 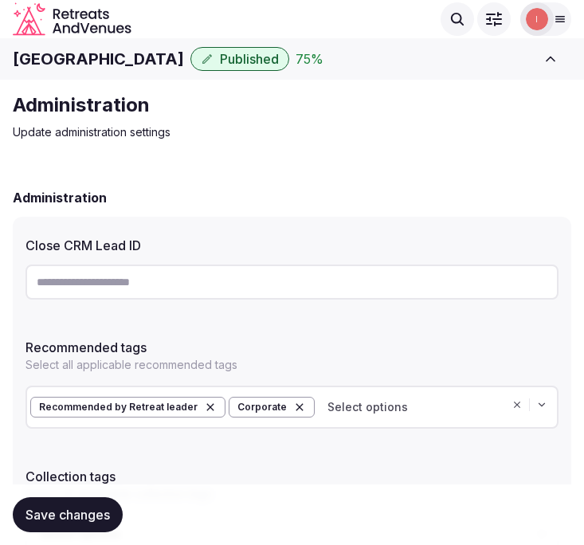 What do you see at coordinates (249, 59) in the screenshot?
I see `span: Published` at bounding box center [249, 59].